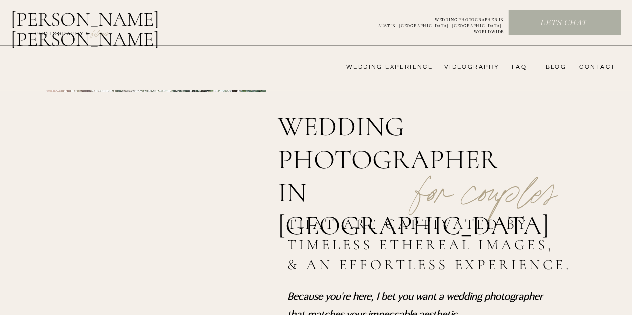 The image size is (632, 315). What do you see at coordinates (516, 67) in the screenshot?
I see `nav: FAQ` at bounding box center [516, 67].